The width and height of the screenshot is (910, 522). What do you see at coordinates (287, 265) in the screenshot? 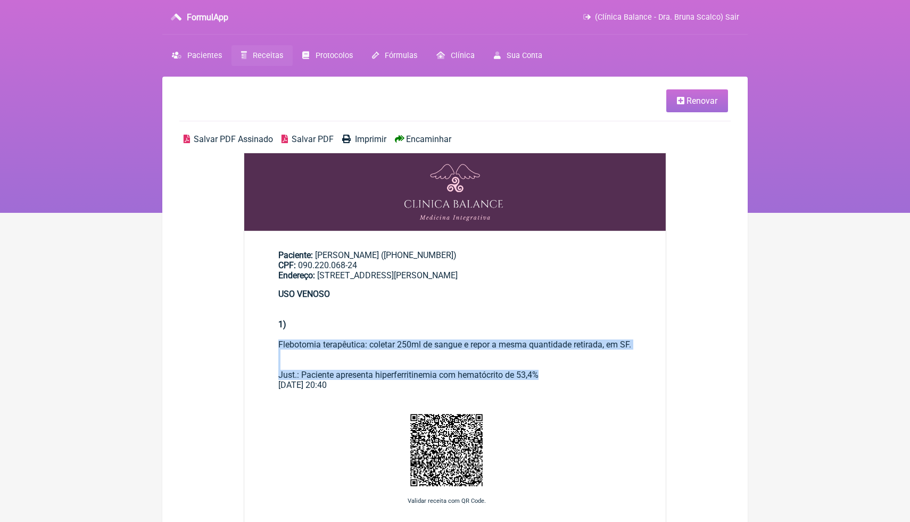
I see `span: CPF:` at bounding box center [287, 265].